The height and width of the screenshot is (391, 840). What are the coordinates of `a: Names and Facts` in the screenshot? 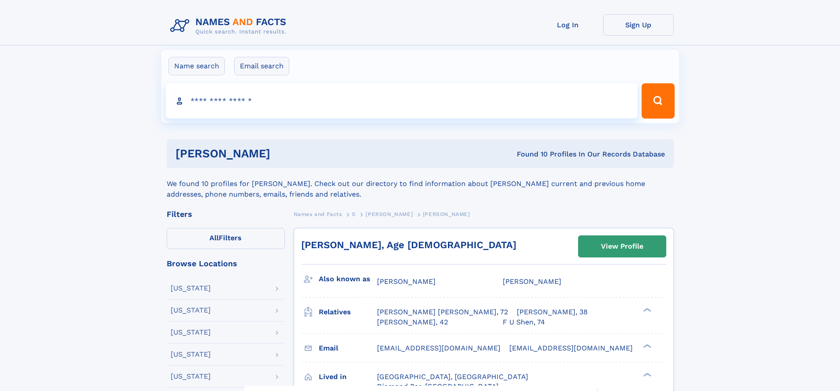 It's located at (318, 214).